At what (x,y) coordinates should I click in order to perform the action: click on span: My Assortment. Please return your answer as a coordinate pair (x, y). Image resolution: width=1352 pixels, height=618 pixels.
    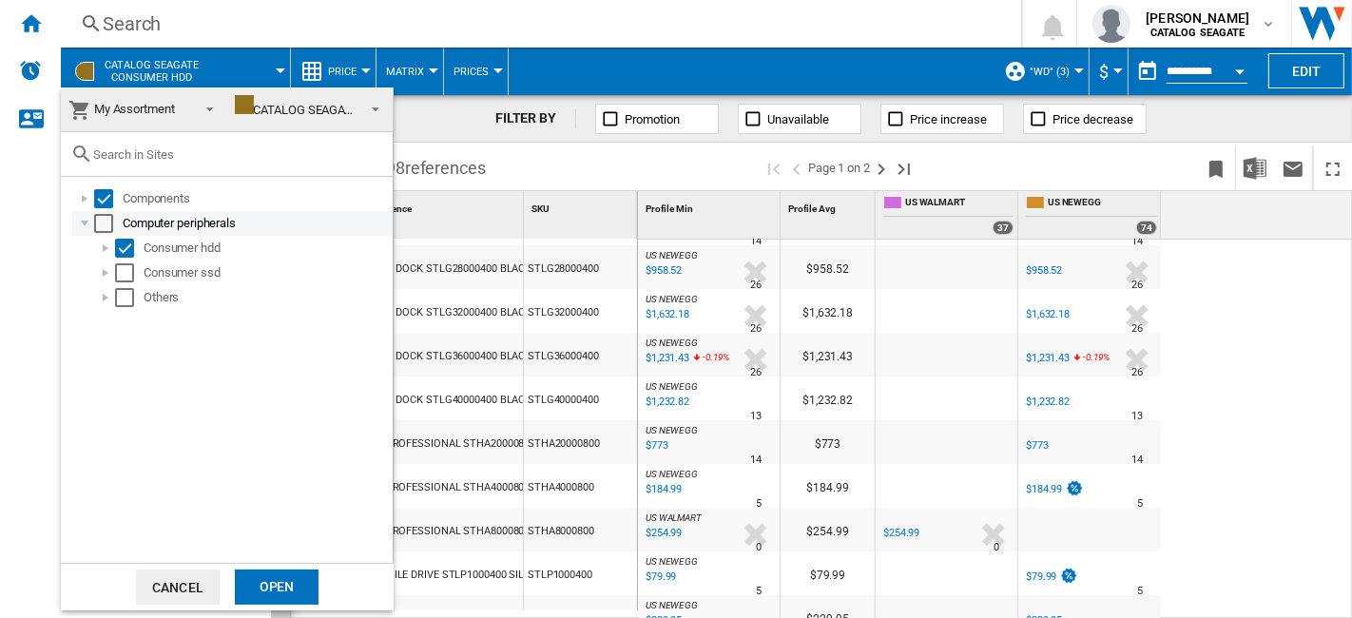
    Looking at the image, I should click on (134, 108).